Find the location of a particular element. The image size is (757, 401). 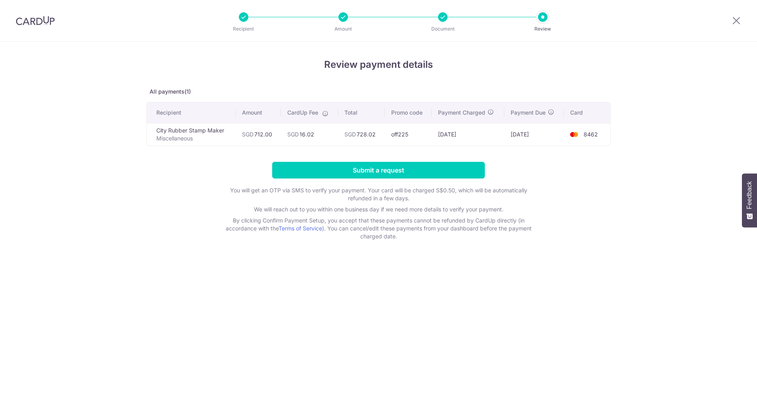

a: Terms of Service is located at coordinates (300, 228).